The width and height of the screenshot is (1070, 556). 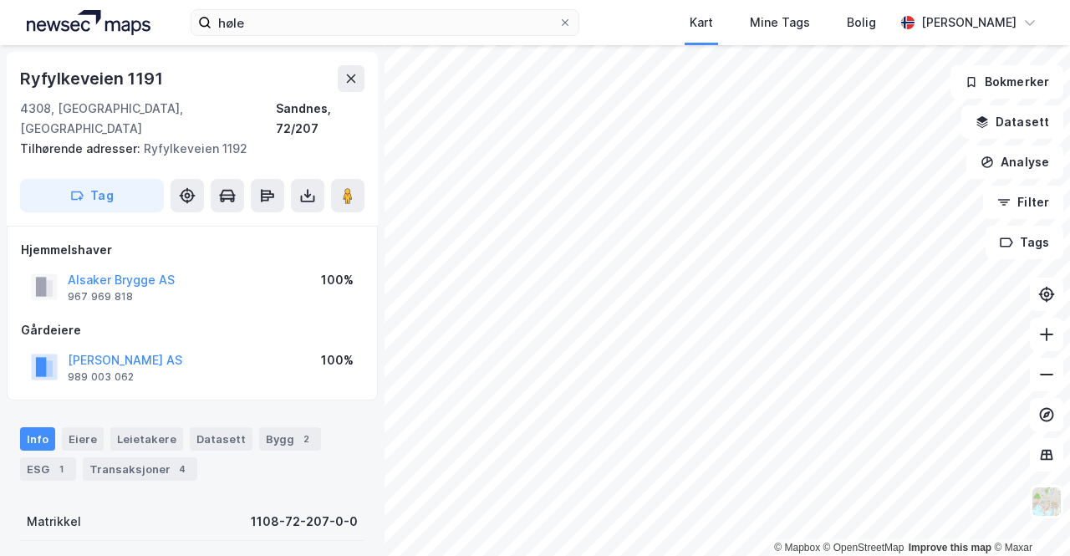 I want to click on div: Eiere, so click(x=83, y=439).